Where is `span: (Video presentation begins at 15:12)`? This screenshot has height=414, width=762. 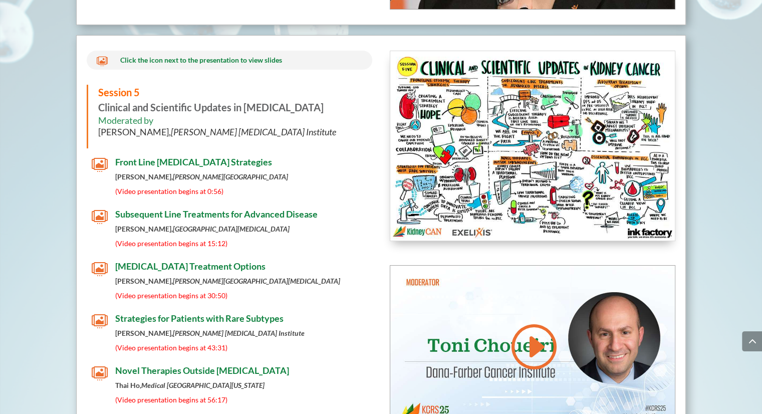 span: (Video presentation begins at 15:12) is located at coordinates (171, 243).